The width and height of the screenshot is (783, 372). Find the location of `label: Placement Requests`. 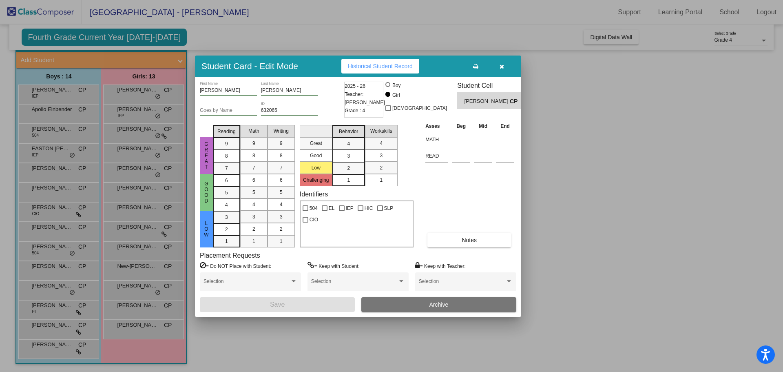

label: Placement Requests is located at coordinates (230, 255).